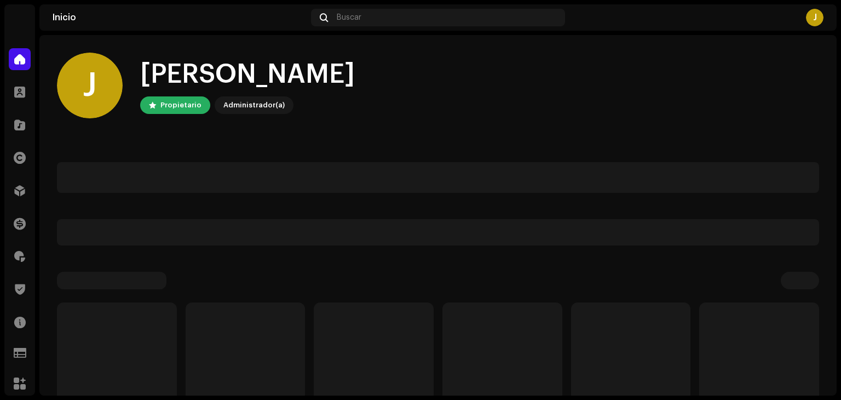 The image size is (841, 400). I want to click on div: Administrador(a), so click(254, 105).